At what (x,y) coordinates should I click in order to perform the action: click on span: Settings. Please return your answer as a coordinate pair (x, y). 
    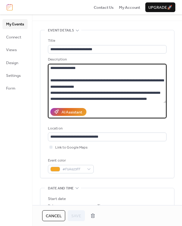
    Looking at the image, I should click on (13, 76).